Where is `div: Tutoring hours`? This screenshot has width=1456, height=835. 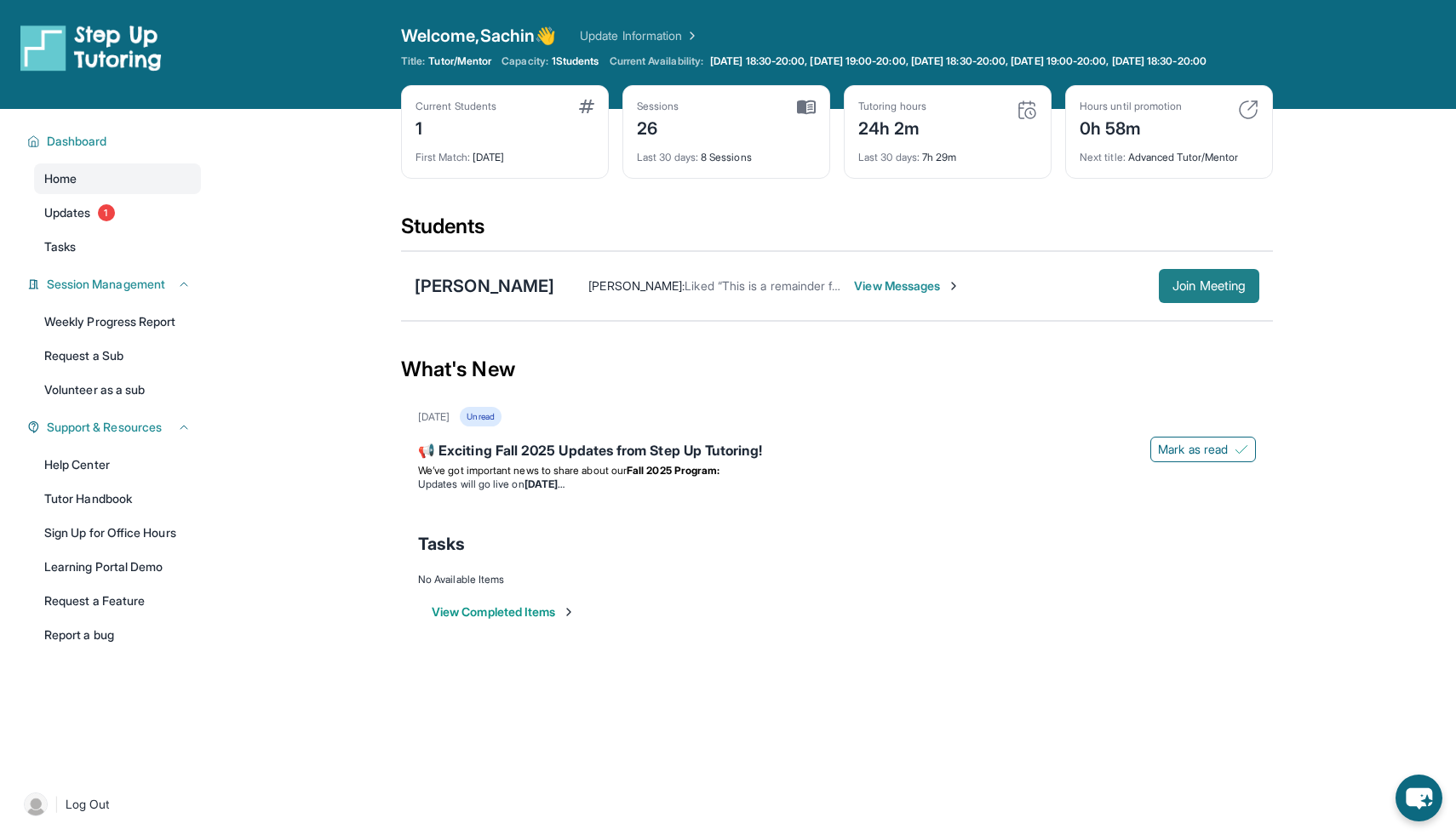 div: Tutoring hours is located at coordinates (893, 106).